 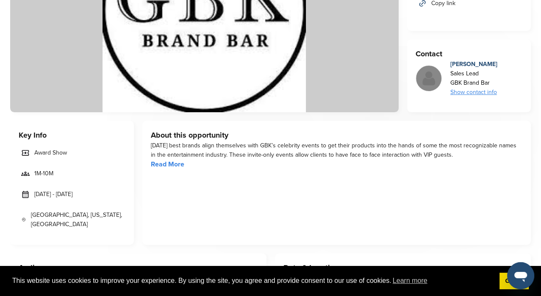 What do you see at coordinates (138, 268) in the screenshot?
I see `h3: Audience` at bounding box center [138, 268].